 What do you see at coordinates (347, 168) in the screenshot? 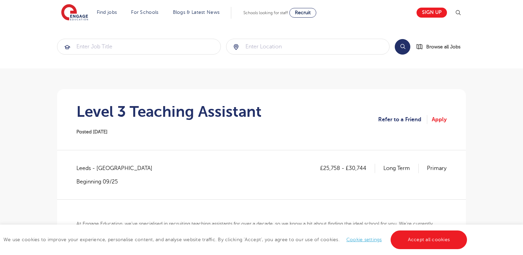
I see `p: £25,758 - £30,744` at bounding box center [347, 168].